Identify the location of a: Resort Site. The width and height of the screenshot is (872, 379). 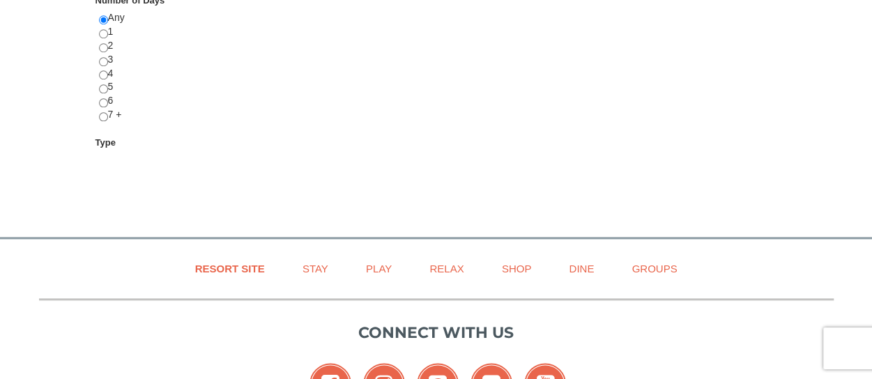
(230, 268).